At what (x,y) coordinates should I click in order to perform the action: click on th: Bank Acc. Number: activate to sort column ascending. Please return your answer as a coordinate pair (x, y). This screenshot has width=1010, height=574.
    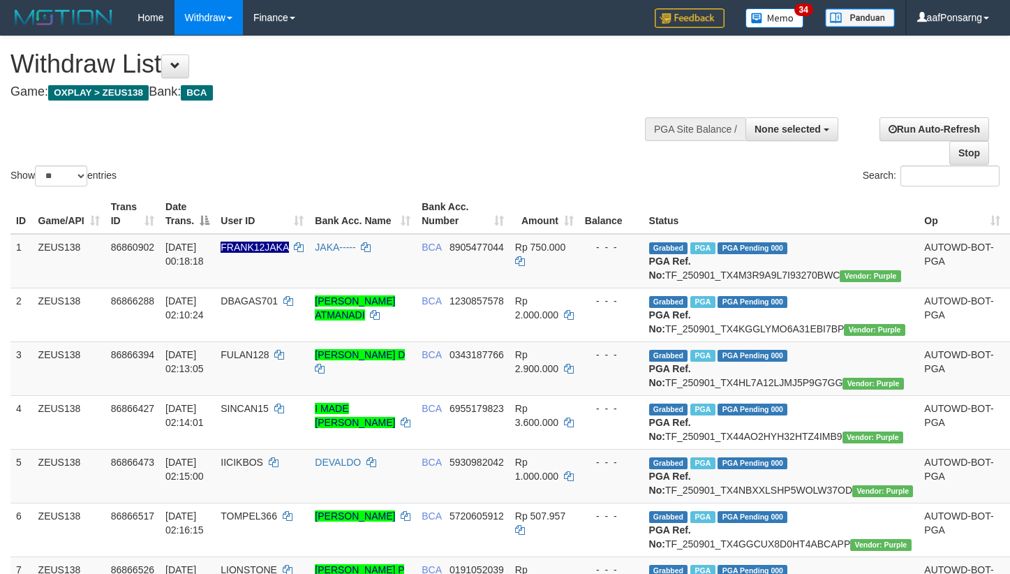
    Looking at the image, I should click on (463, 214).